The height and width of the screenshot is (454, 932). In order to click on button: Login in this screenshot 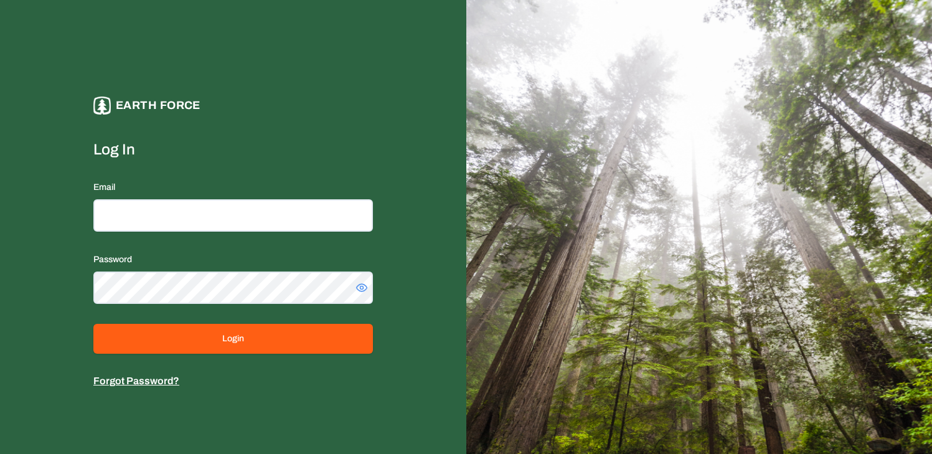, I will do `click(233, 339)`.